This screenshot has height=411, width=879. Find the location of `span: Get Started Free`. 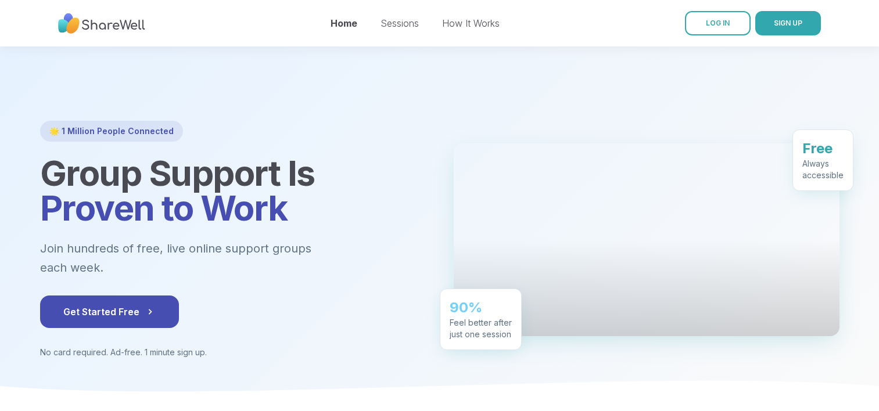

span: Get Started Free is located at coordinates (109, 312).